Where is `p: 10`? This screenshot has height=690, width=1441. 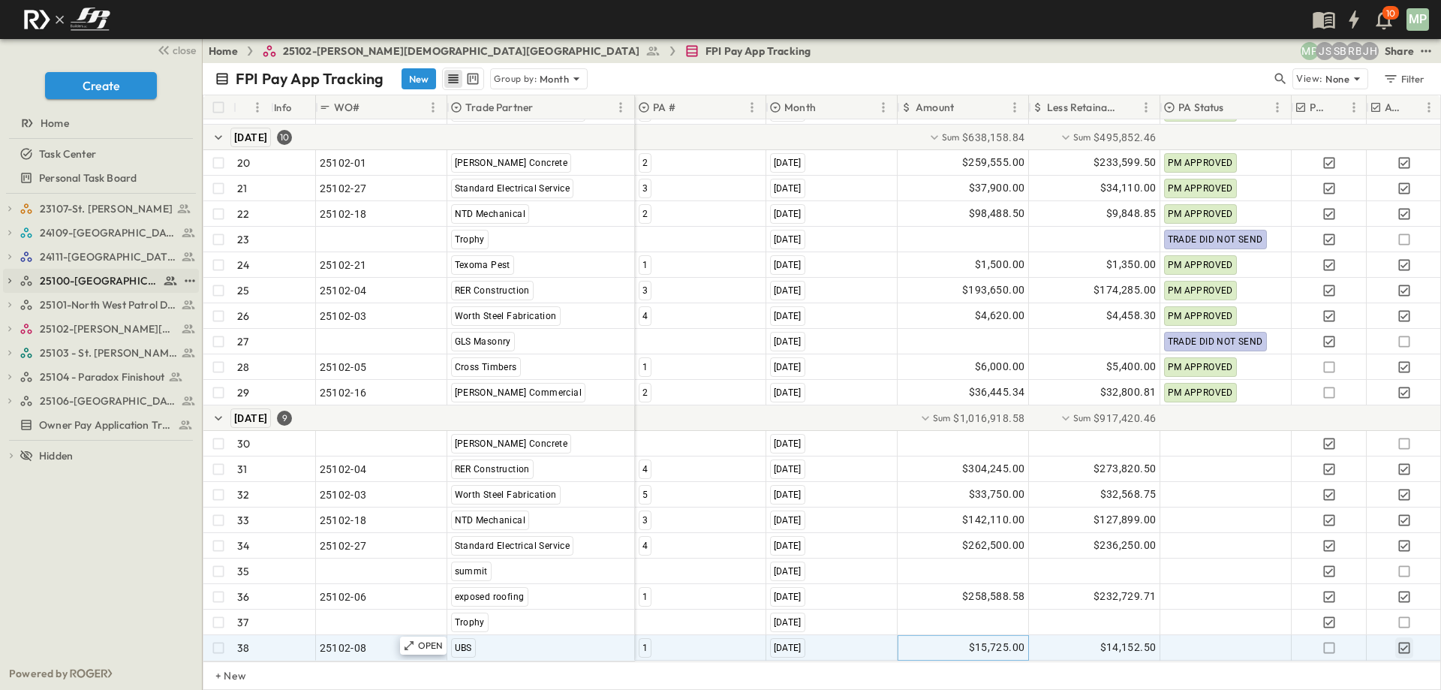 p: 10 is located at coordinates (1391, 14).